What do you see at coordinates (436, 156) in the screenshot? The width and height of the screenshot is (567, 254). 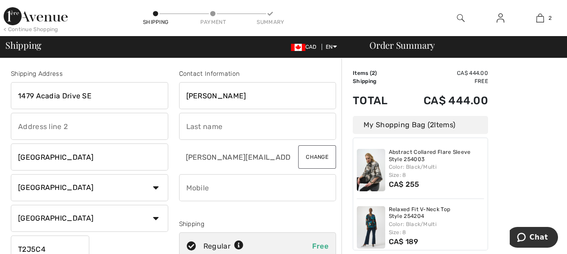 I see `a: Abstract Collared Flare Sleeve Style 254003` at bounding box center [436, 156].